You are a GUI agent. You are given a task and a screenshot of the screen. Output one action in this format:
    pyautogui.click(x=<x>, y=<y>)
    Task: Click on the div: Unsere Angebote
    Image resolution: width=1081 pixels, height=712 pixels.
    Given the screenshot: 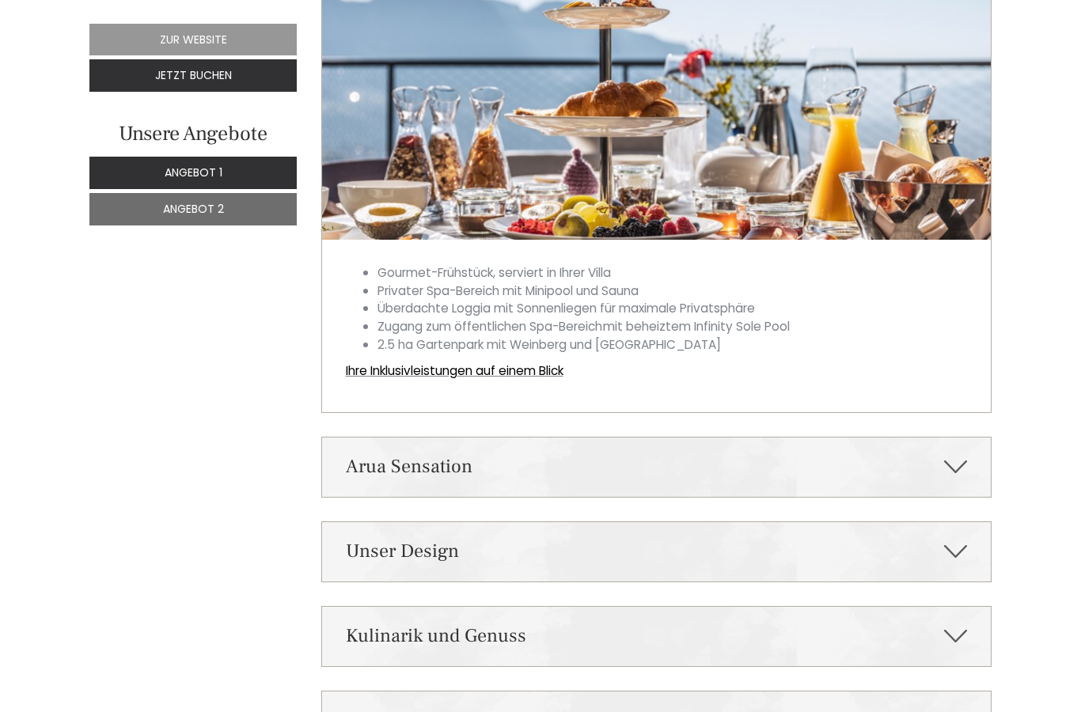 What is the action you would take?
    pyautogui.click(x=193, y=134)
    